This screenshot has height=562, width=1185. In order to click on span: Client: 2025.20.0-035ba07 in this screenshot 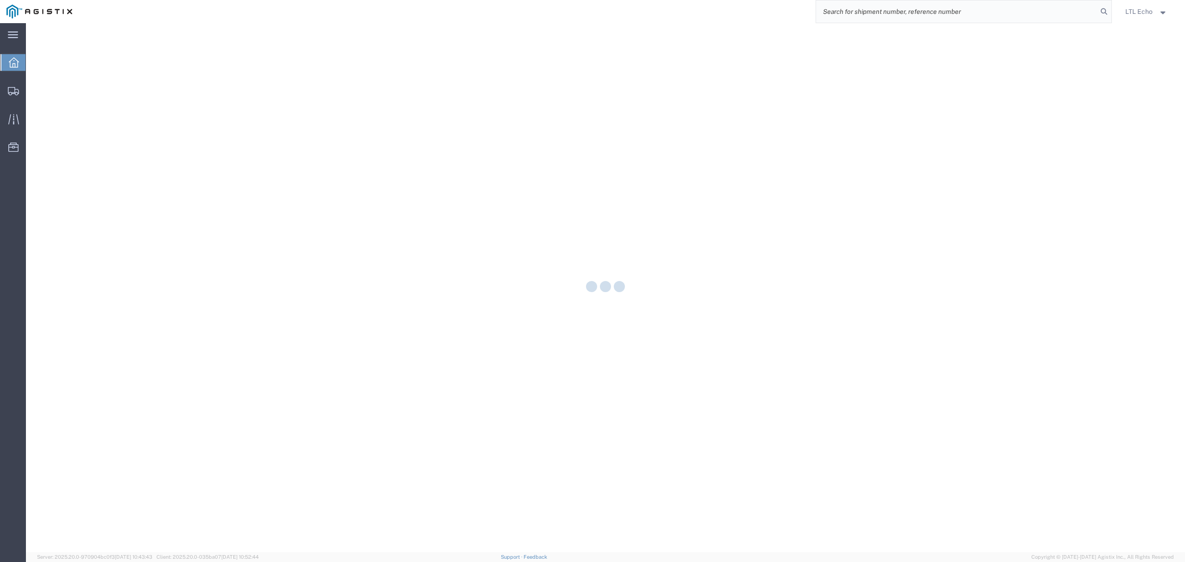, I will do `click(207, 557)`.